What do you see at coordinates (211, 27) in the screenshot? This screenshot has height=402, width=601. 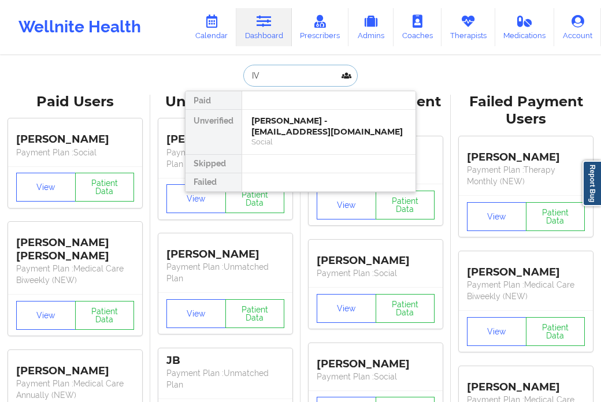 I see `a: Calendar` at bounding box center [211, 27].